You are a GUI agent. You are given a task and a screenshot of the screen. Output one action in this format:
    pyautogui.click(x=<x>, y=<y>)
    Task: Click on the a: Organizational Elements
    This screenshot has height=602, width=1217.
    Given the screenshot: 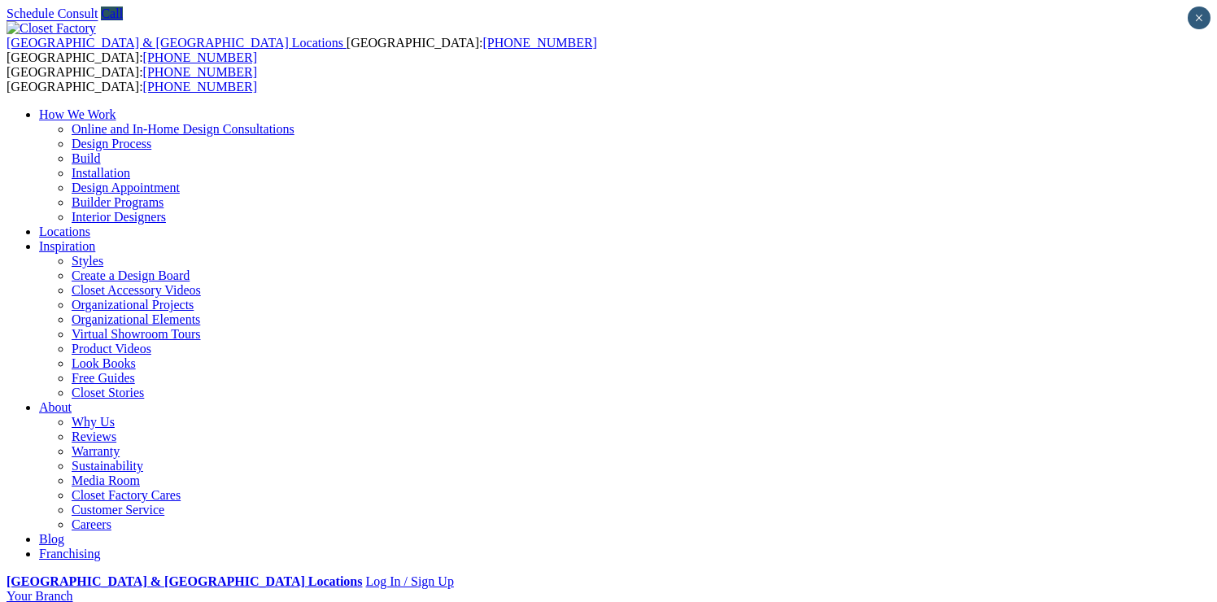 What is the action you would take?
    pyautogui.click(x=136, y=319)
    